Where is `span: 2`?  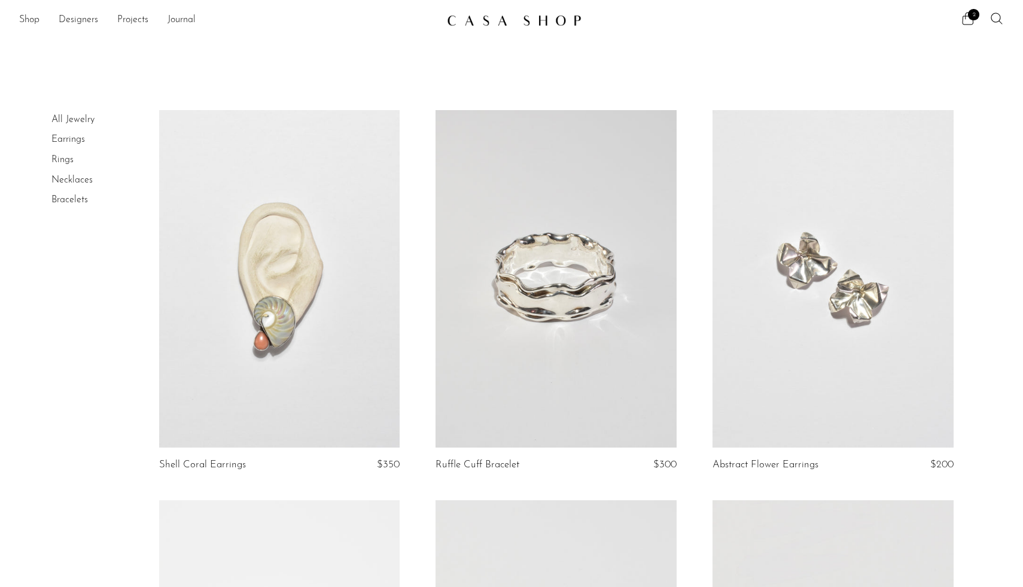 span: 2 is located at coordinates (974, 14).